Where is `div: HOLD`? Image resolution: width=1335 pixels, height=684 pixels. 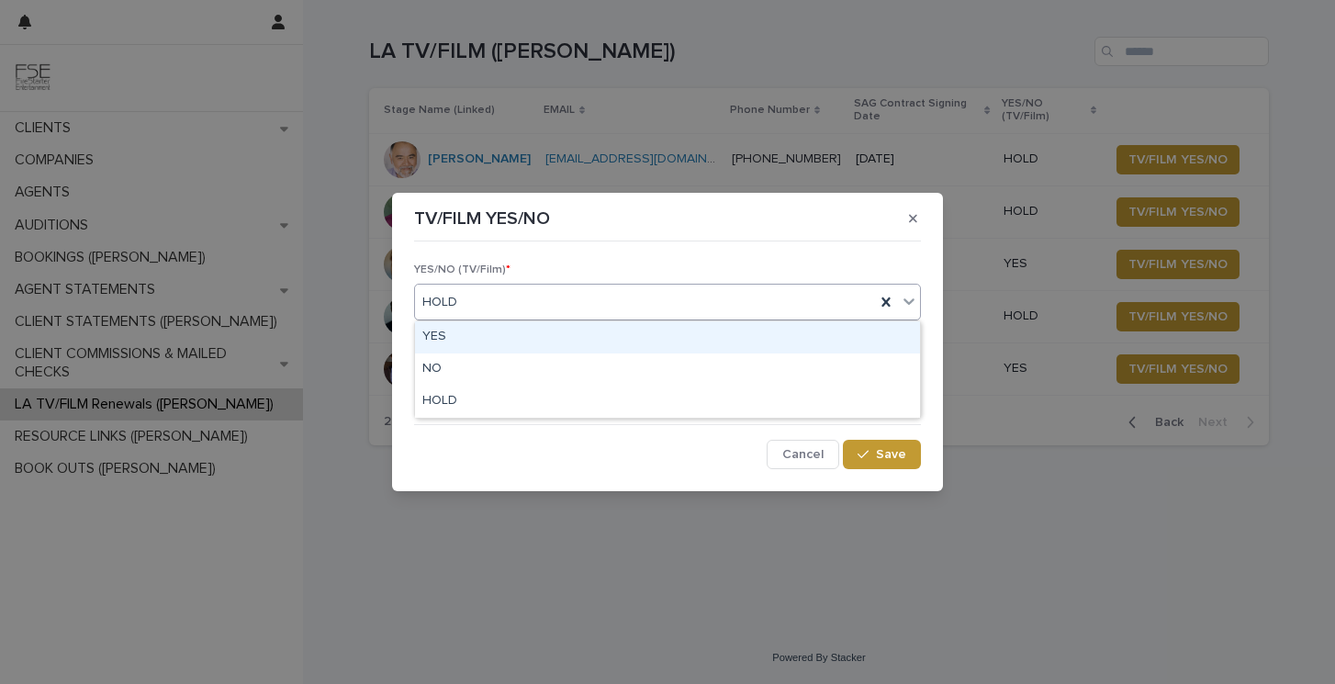
div: HOLD is located at coordinates (668, 401).